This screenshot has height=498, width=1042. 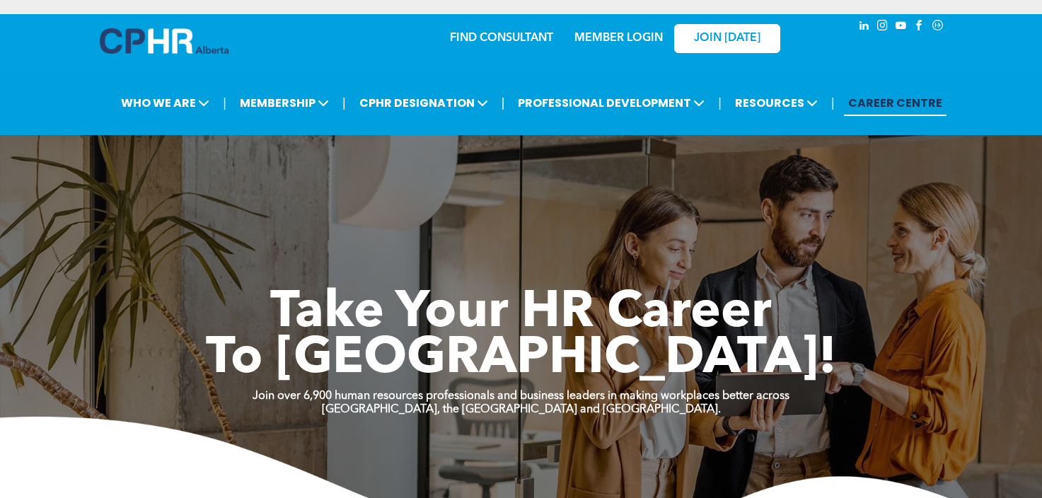 I want to click on a: facebook, so click(x=920, y=27).